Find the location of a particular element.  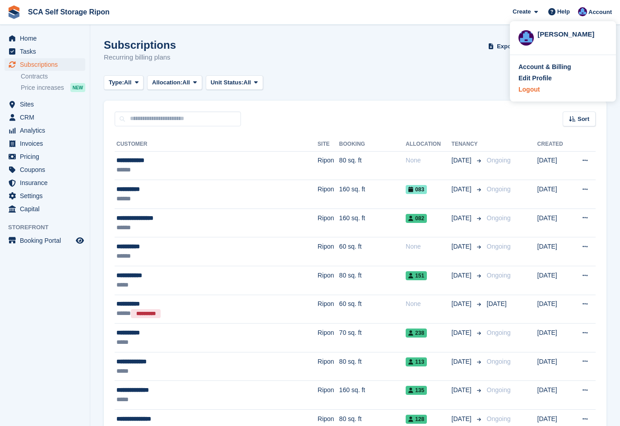

span: 135 is located at coordinates (416, 390).